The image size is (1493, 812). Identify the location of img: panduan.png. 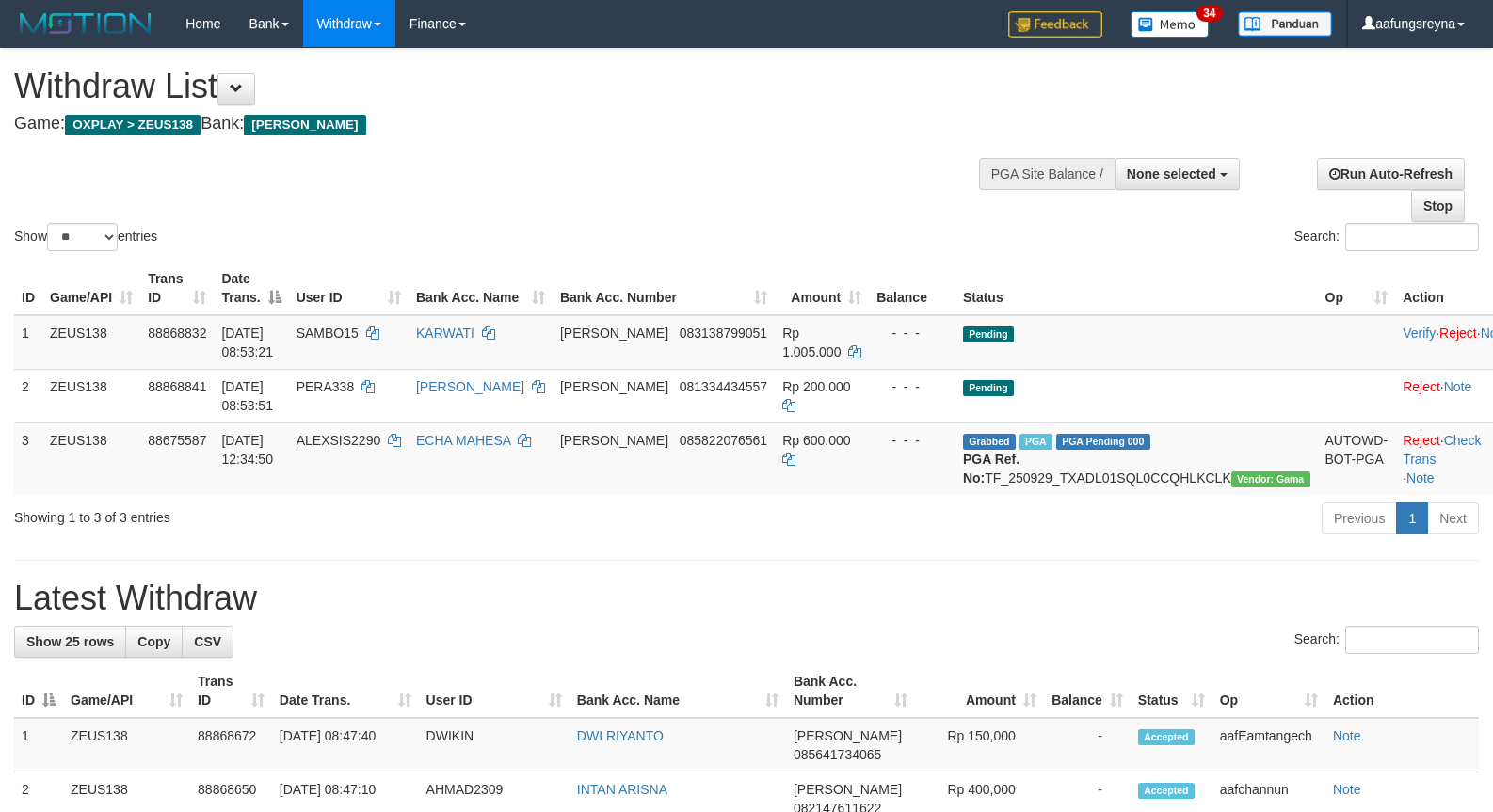
(1285, 23).